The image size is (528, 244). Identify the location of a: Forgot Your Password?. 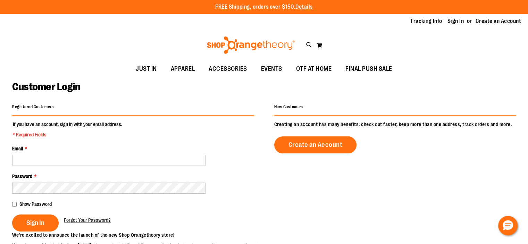
(87, 220).